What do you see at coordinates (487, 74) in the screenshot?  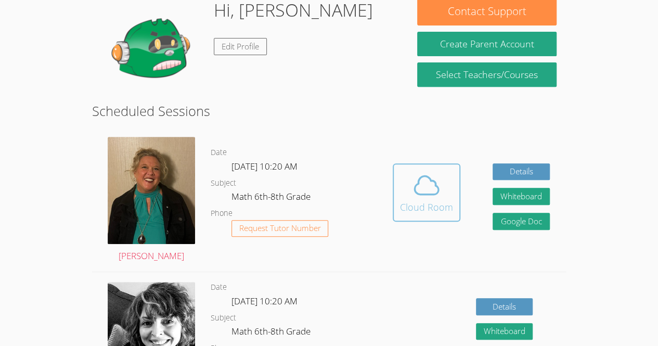 I see `a: Select Teachers/Courses` at bounding box center [487, 74].